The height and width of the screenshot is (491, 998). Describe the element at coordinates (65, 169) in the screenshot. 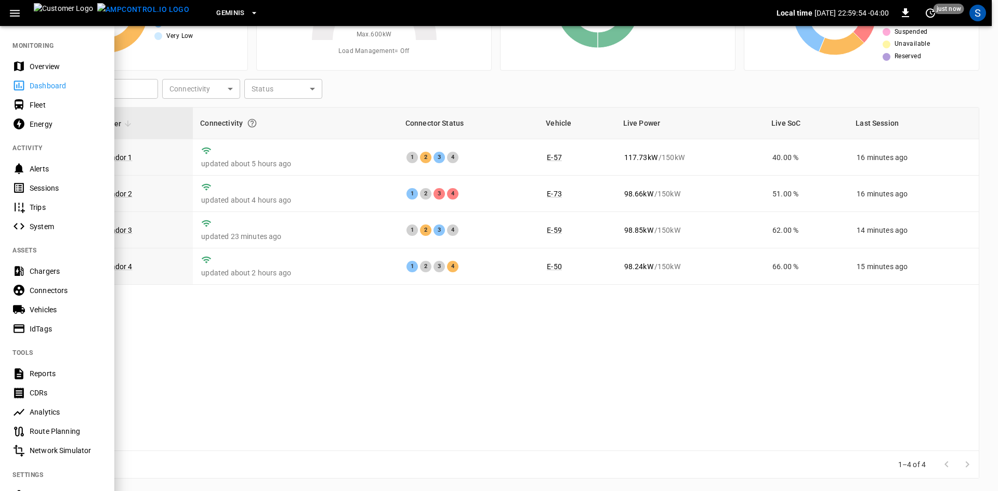

I see `div: Alerts` at that location.